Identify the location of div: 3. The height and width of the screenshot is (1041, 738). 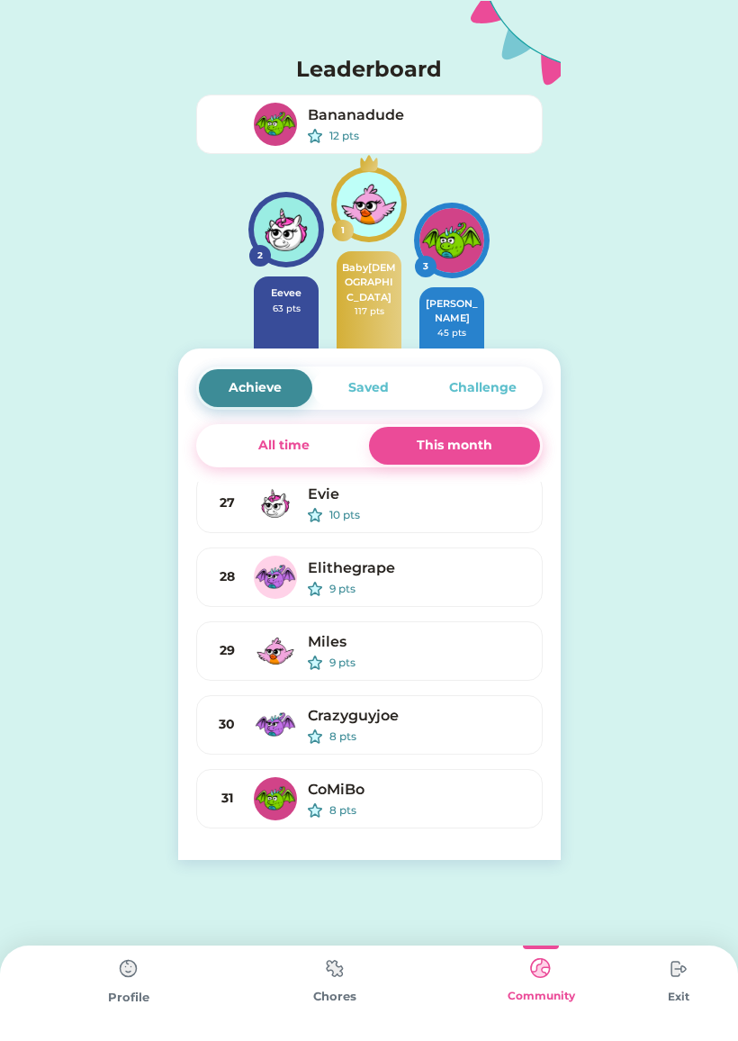
(426, 266).